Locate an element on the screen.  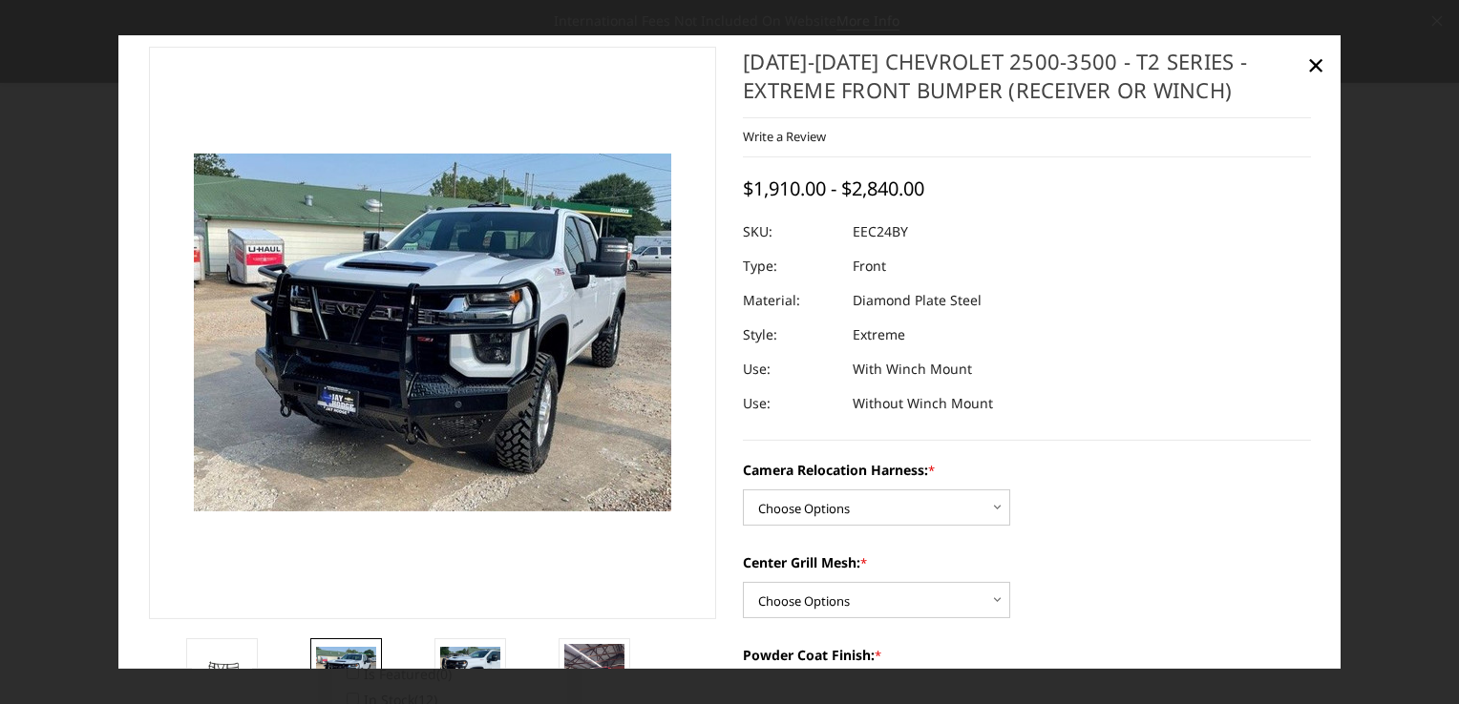
a: Write a Review is located at coordinates (784, 137).